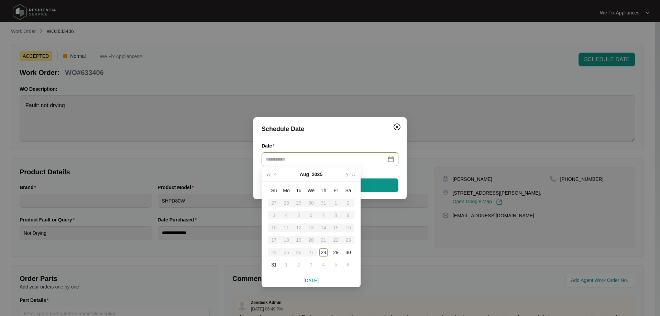  Describe the element at coordinates (286, 265) in the screenshot. I see `div: 1` at that location.